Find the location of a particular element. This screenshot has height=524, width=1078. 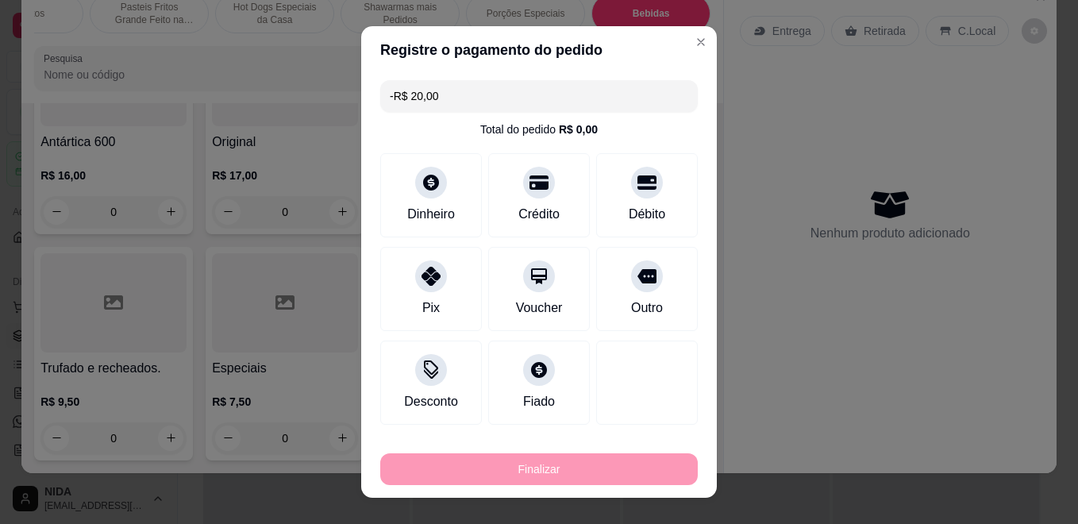

header: Registre o pagamento do pedido is located at coordinates (539, 50).